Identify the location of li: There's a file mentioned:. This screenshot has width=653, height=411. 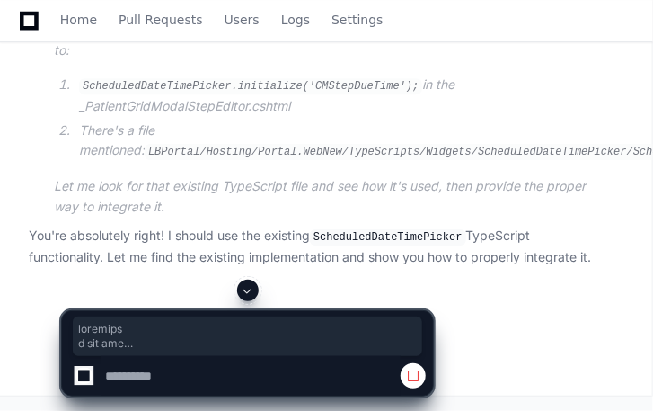
(338, 141).